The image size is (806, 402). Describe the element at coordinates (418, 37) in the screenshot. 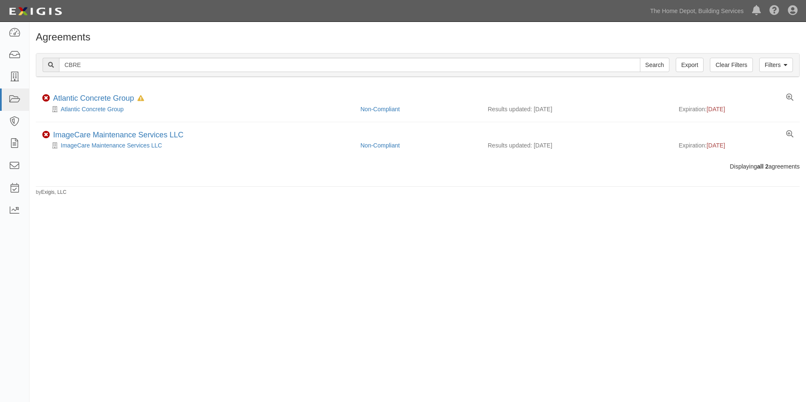

I see `h1: Agreements` at that location.